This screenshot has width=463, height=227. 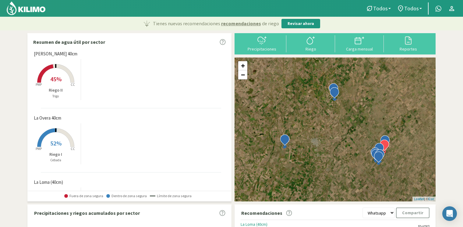 What do you see at coordinates (329, 225) in the screenshot?
I see `div: La Loma (40cm)` at bounding box center [329, 225].